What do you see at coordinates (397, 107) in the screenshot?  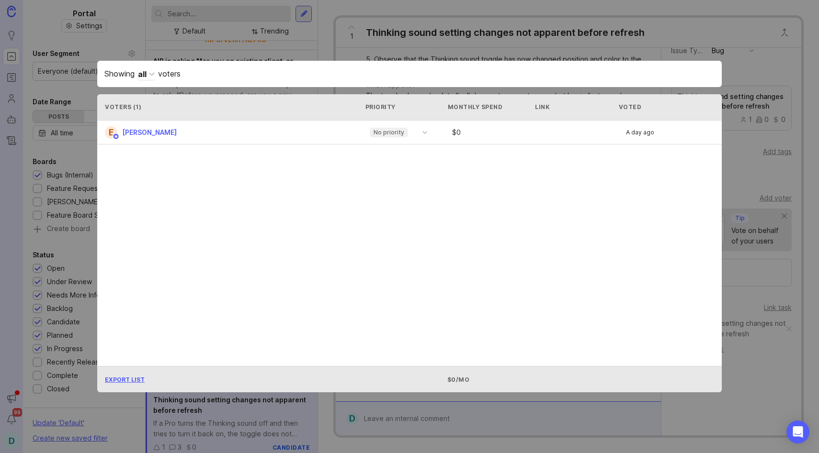 I see `div: Priority` at bounding box center [397, 107].